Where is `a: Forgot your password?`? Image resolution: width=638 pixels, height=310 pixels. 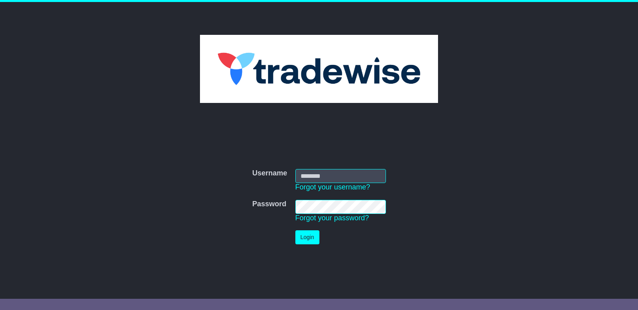
a: Forgot your password? is located at coordinates (332, 218).